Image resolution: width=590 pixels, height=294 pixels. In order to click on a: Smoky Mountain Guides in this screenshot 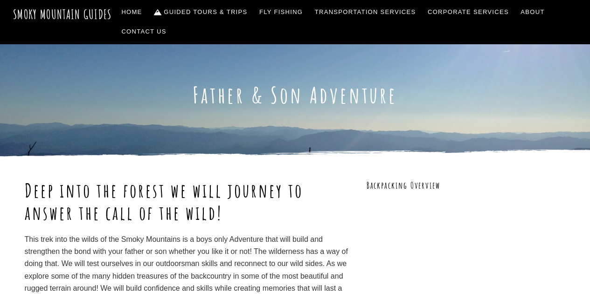, I will do `click(63, 14)`.